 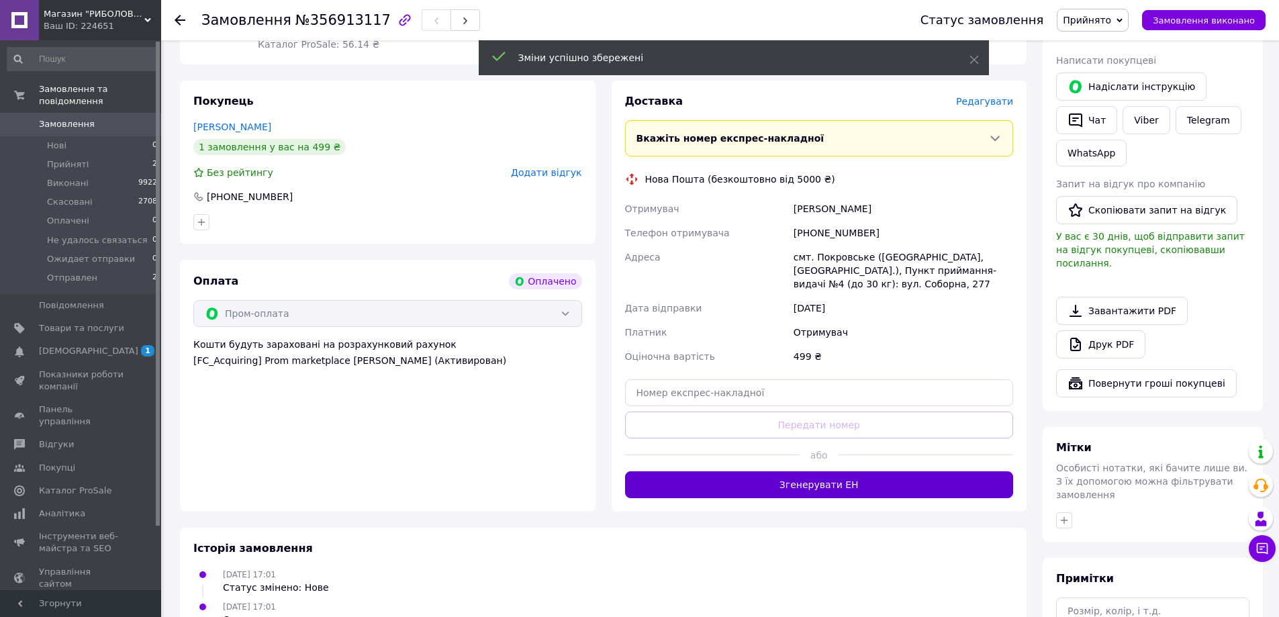 What do you see at coordinates (1150, 250) in the screenshot?
I see `span: У вас є 30 днів, щоб відправити запит на відгук покупцеві, скопіювавши посилання.` at bounding box center [1150, 250].